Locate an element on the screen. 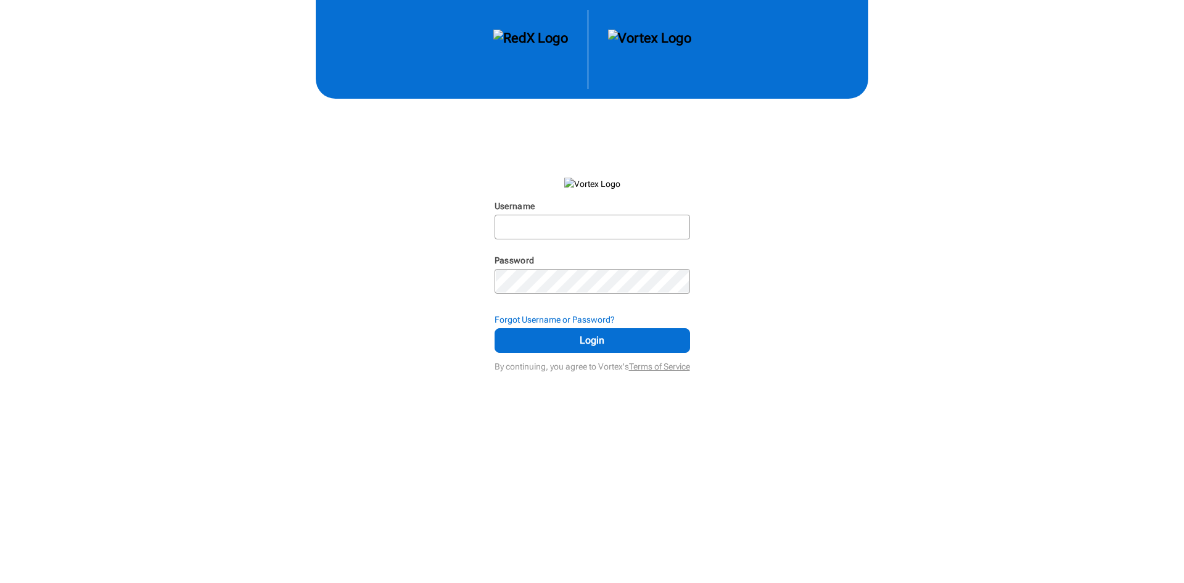  label: Password is located at coordinates (514, 260).